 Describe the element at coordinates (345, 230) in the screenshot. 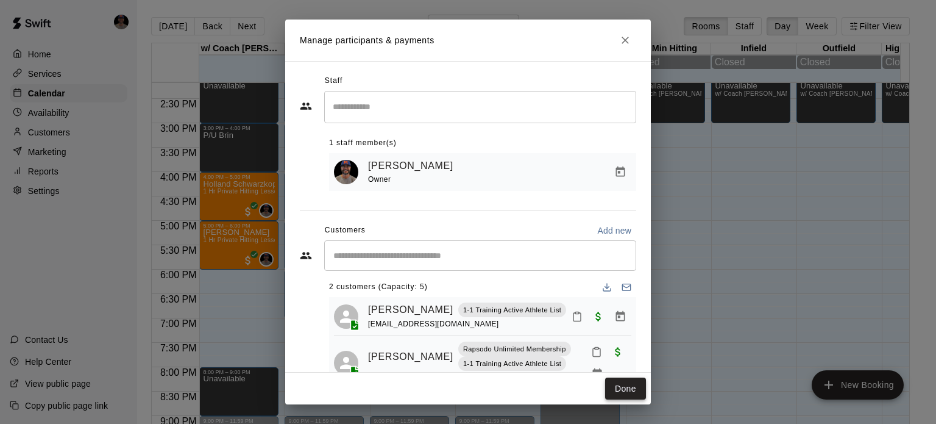

I see `span: Customers` at that location.